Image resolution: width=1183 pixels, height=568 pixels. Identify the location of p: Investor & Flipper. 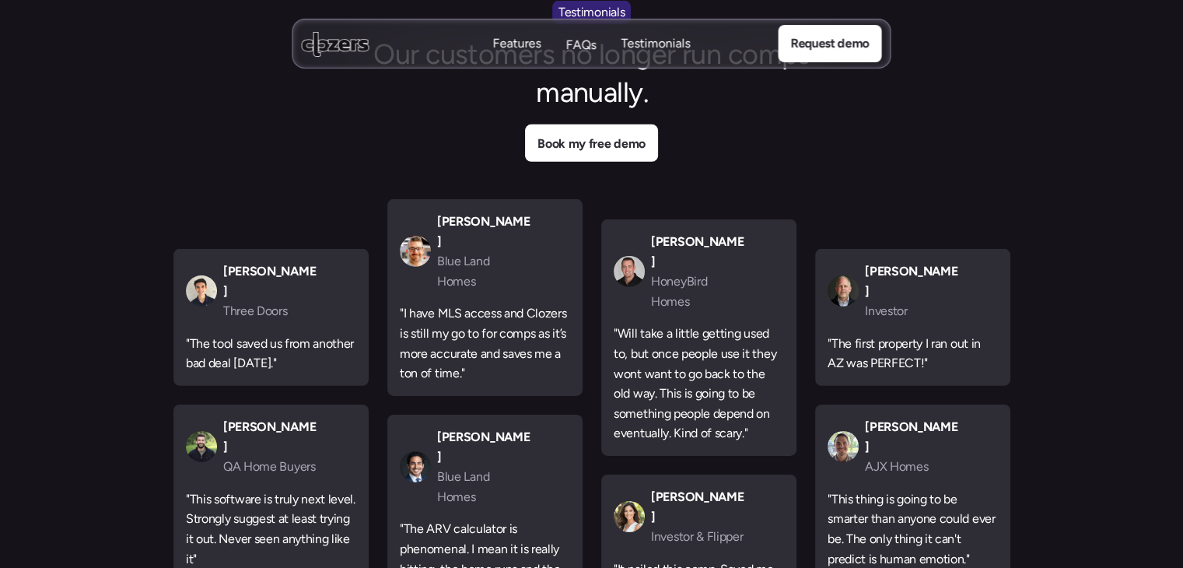
(697, 537).